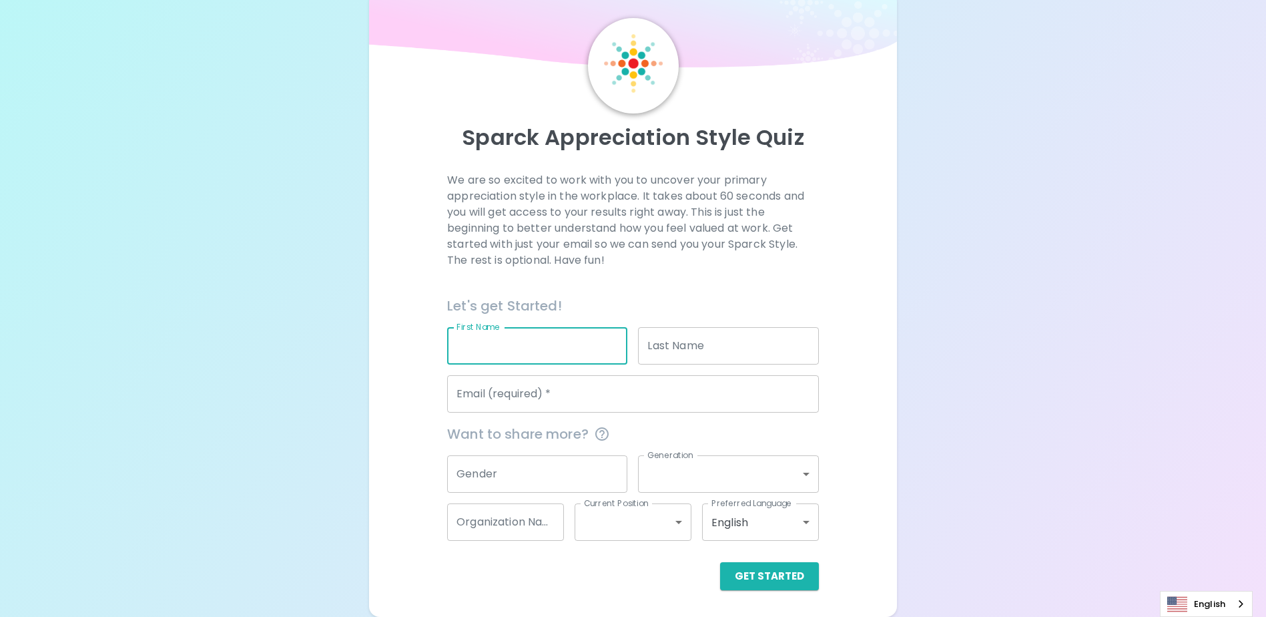  I want to click on img: Sparck Logo, so click(633, 63).